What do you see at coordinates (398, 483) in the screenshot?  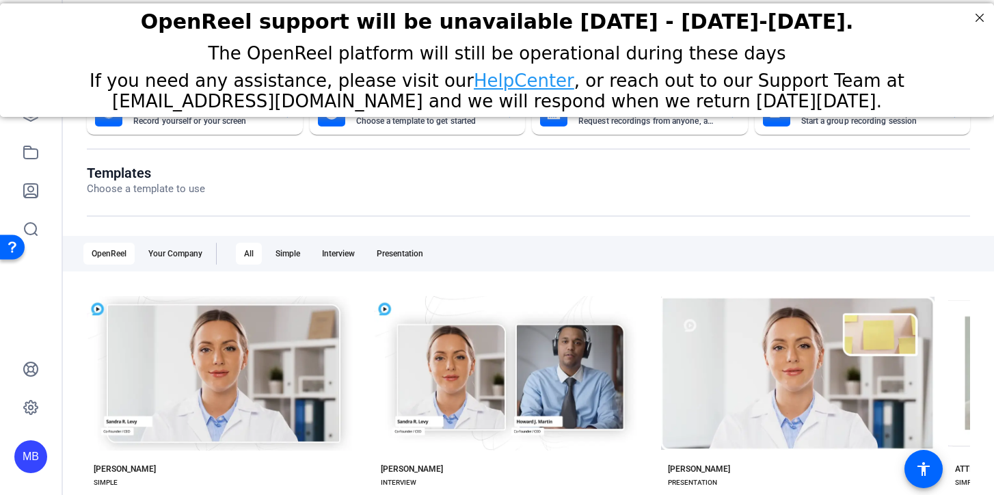 I see `div: INTERVIEW` at bounding box center [398, 483].